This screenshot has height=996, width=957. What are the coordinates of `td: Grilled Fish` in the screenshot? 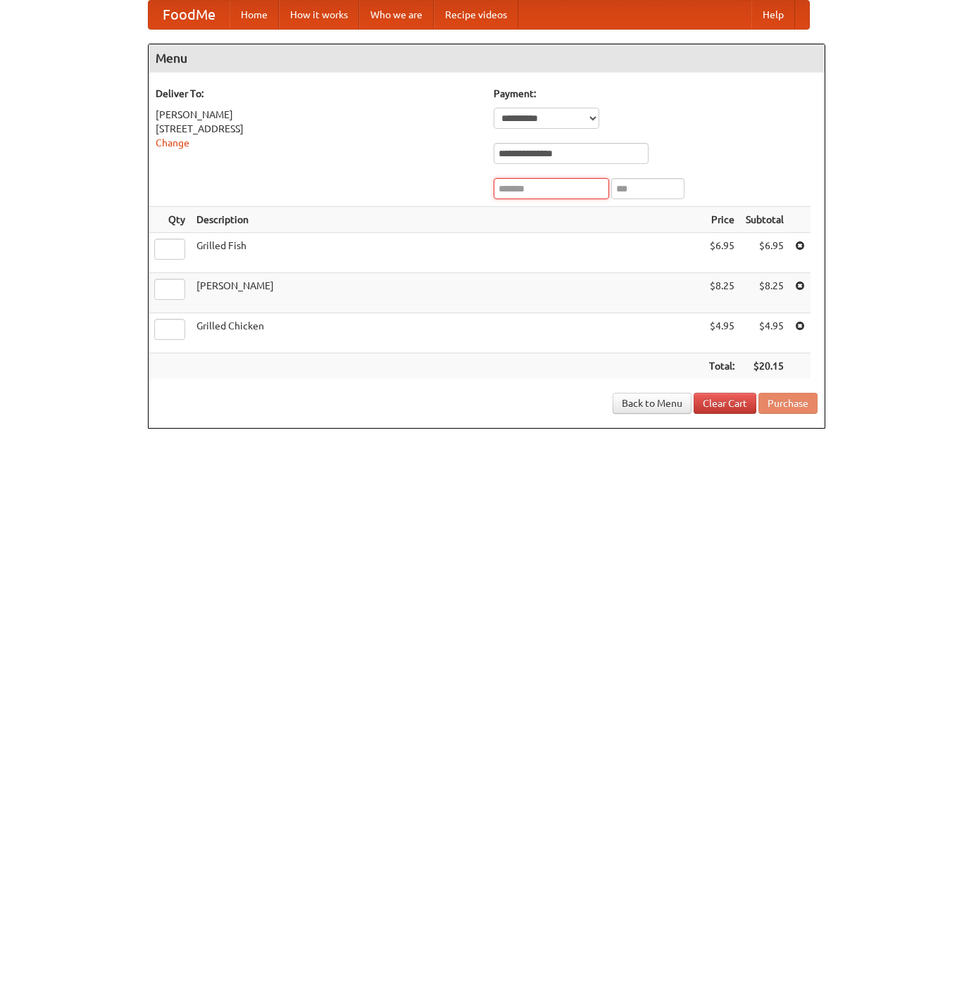 It's located at (447, 253).